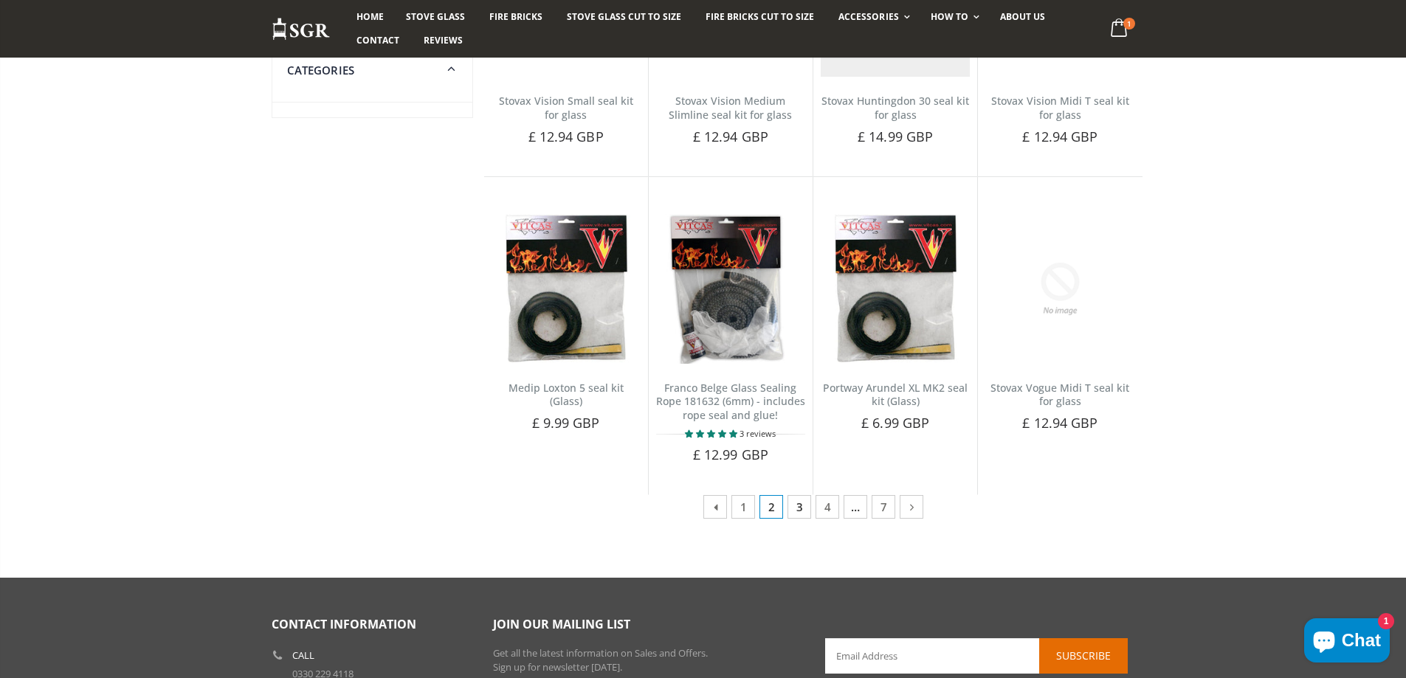 Image resolution: width=1406 pixels, height=678 pixels. Describe the element at coordinates (895, 108) in the screenshot. I see `a: Stovax Huntingdon 30 seal kit for glass` at that location.